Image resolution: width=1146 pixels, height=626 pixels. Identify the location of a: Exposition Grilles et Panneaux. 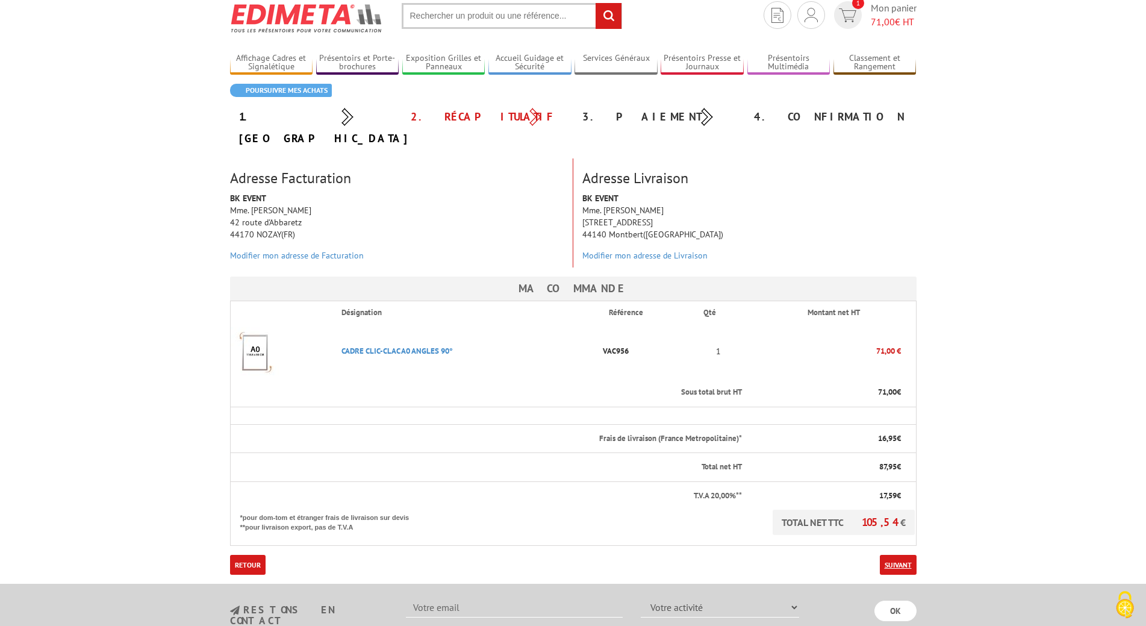
(444, 63).